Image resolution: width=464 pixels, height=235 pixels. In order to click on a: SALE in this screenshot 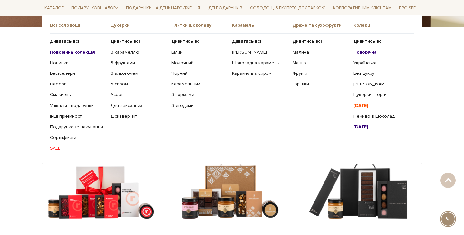, I will do `click(78, 148)`.